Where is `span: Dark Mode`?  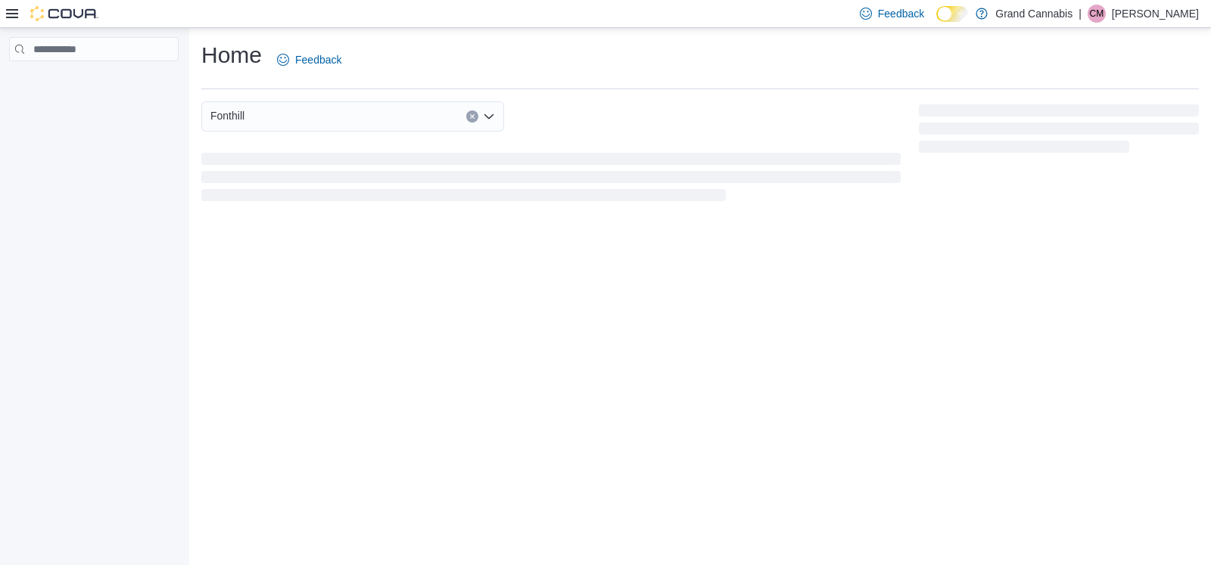 span: Dark Mode is located at coordinates (936, 22).